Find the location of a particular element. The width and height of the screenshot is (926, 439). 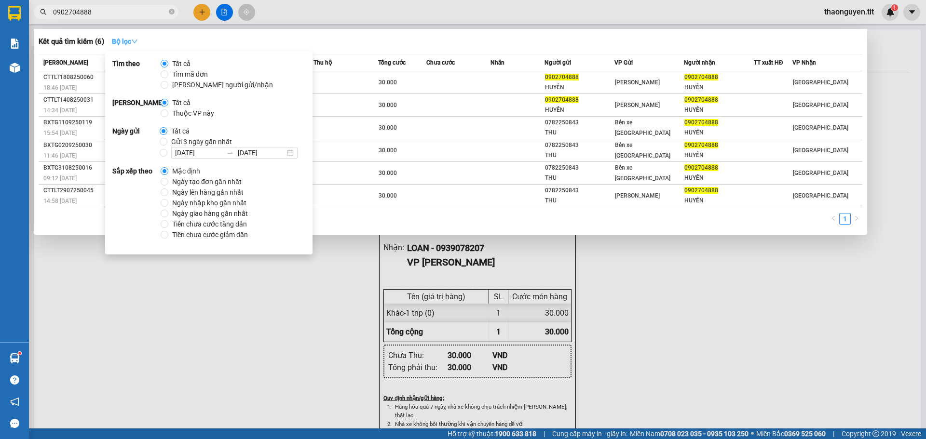

h3: Kết quả tìm kiếm ( 6 ) is located at coordinates (71, 41).